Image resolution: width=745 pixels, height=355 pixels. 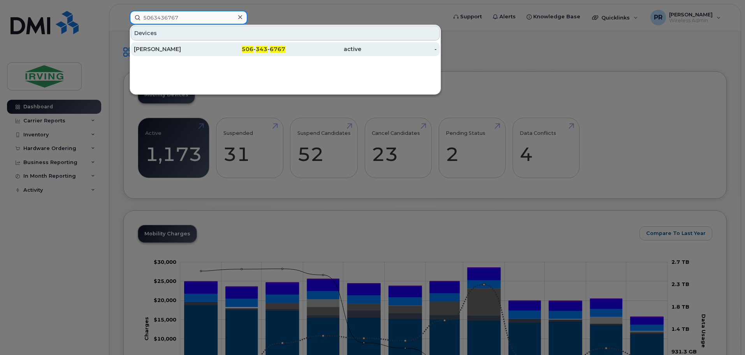 I want to click on div: Devices, so click(x=285, y=33).